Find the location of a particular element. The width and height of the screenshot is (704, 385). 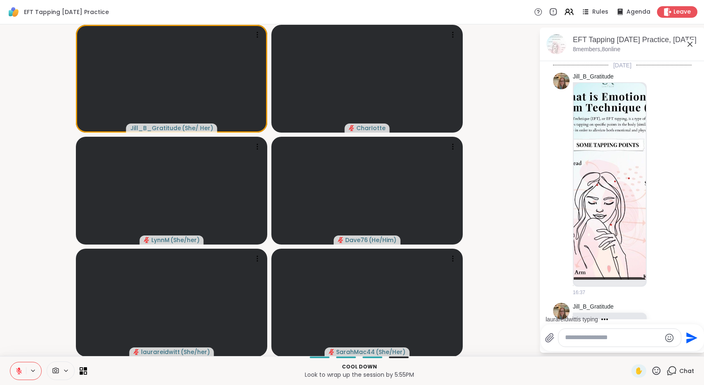

textarea: Type your message is located at coordinates (613, 337).